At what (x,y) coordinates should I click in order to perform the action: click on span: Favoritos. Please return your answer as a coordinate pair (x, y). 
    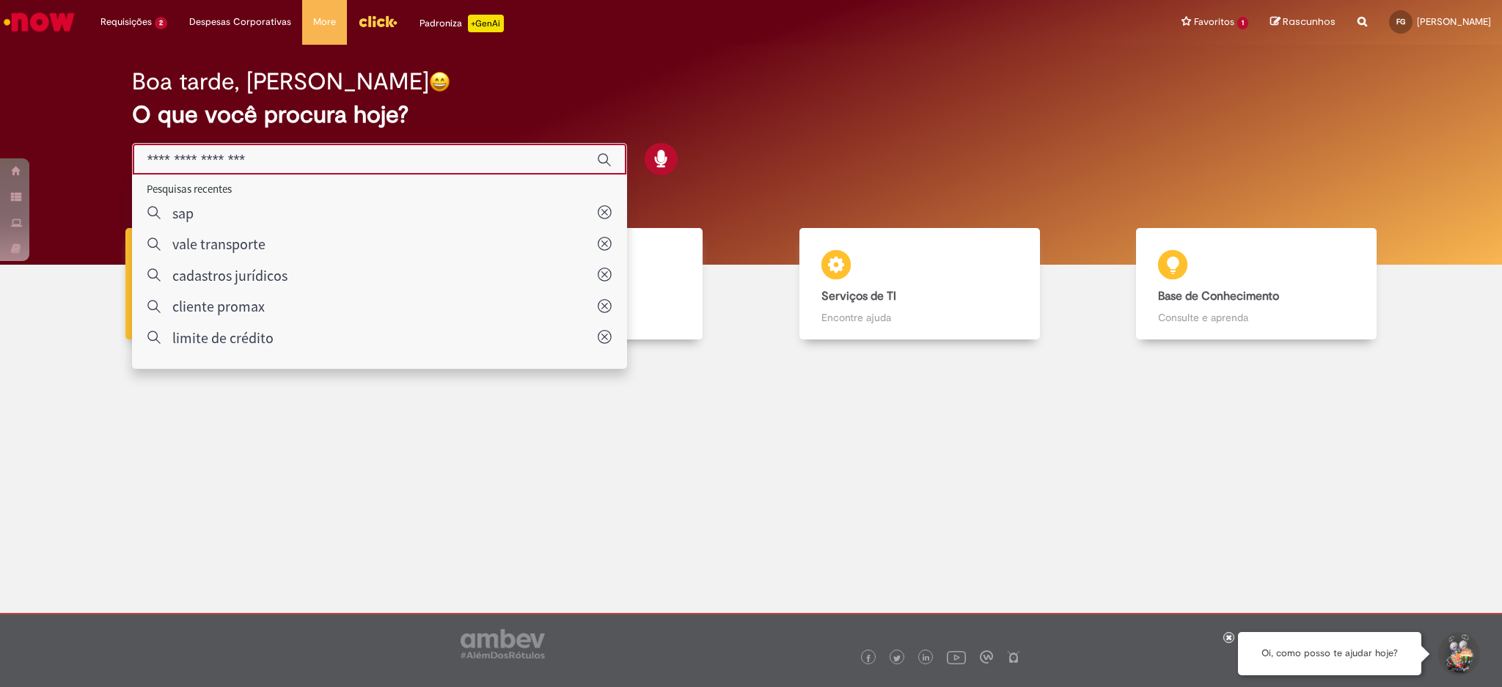
    Looking at the image, I should click on (1214, 22).